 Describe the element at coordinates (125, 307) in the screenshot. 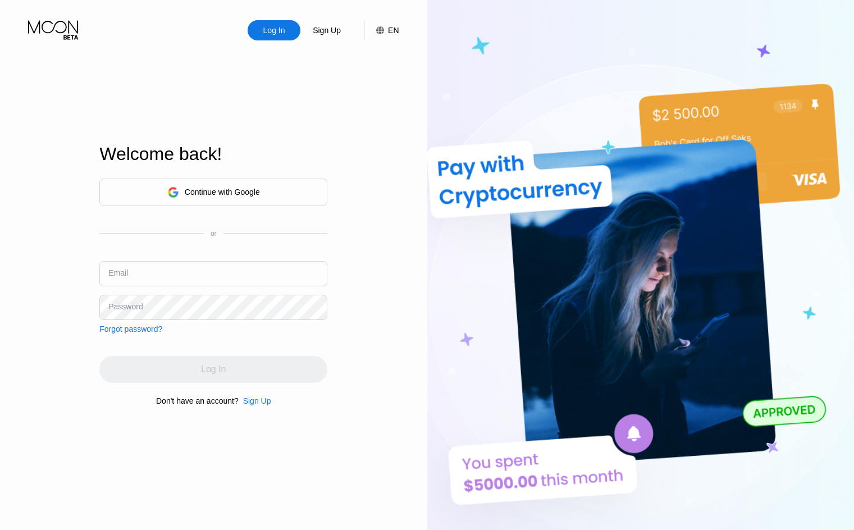

I see `div: Password` at that location.